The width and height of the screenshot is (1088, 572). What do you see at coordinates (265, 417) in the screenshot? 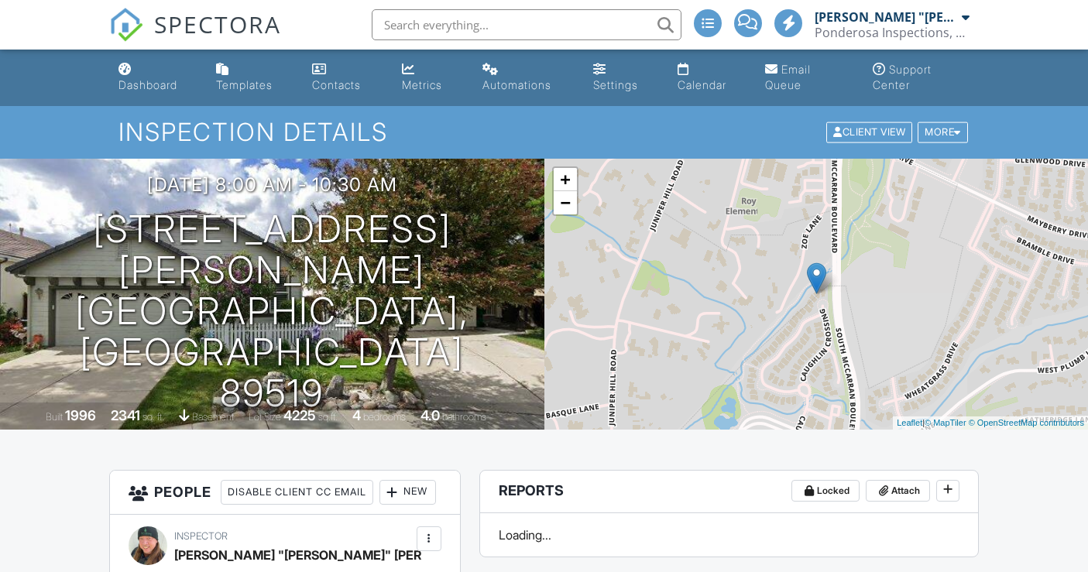
I see `span: Lot Size` at bounding box center [265, 417].